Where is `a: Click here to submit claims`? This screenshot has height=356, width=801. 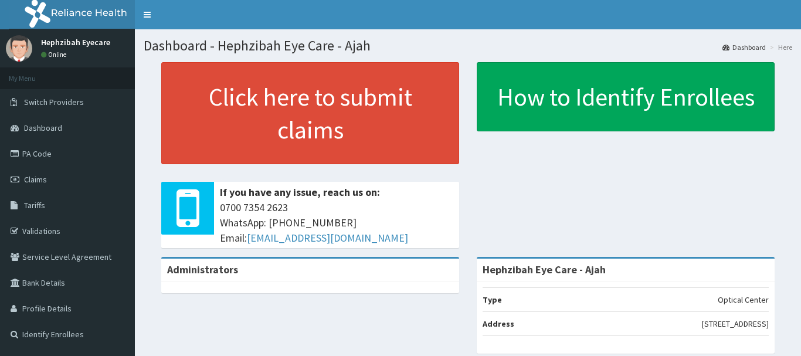 a: Click here to submit claims is located at coordinates (310, 113).